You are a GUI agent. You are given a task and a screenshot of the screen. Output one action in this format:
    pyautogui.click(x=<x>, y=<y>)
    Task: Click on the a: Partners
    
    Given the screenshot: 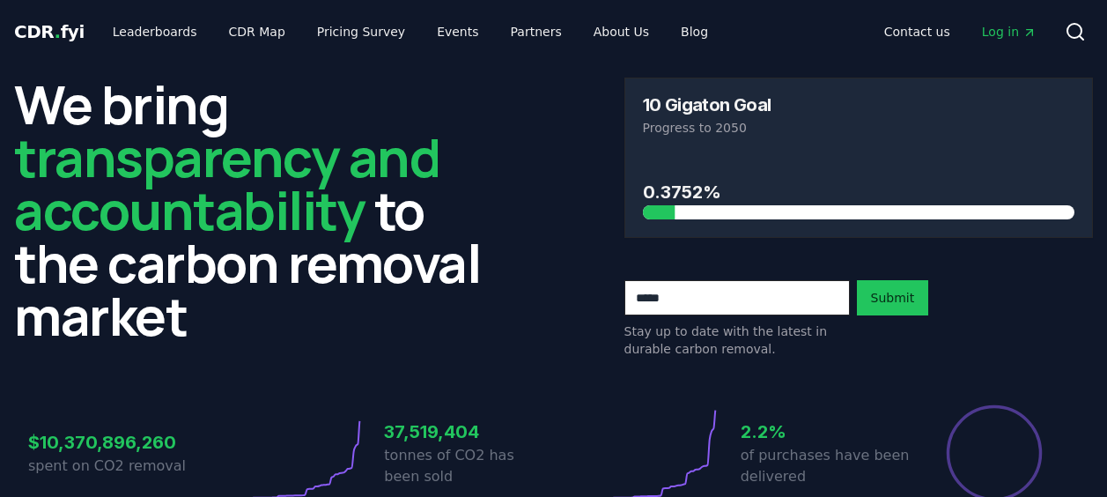 What is the action you would take?
    pyautogui.click(x=536, y=32)
    